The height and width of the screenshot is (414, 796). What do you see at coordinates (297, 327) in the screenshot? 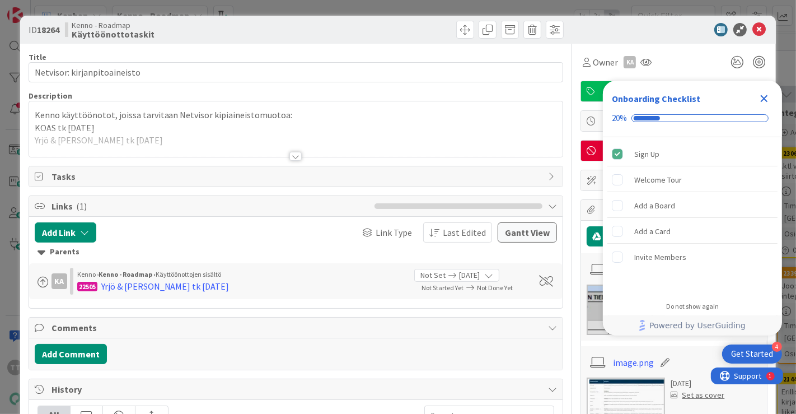
I see `span: Comments` at bounding box center [297, 327].